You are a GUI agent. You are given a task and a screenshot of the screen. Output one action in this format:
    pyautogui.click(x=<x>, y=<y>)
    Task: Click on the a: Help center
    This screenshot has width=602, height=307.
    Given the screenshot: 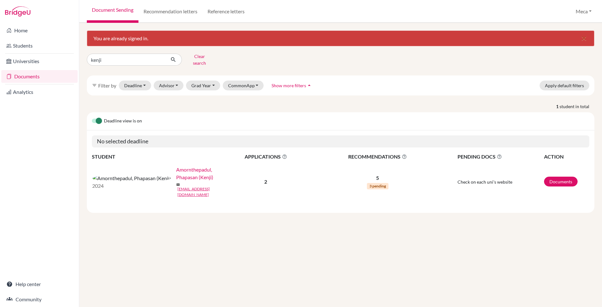 What is the action you would take?
    pyautogui.click(x=39, y=284)
    